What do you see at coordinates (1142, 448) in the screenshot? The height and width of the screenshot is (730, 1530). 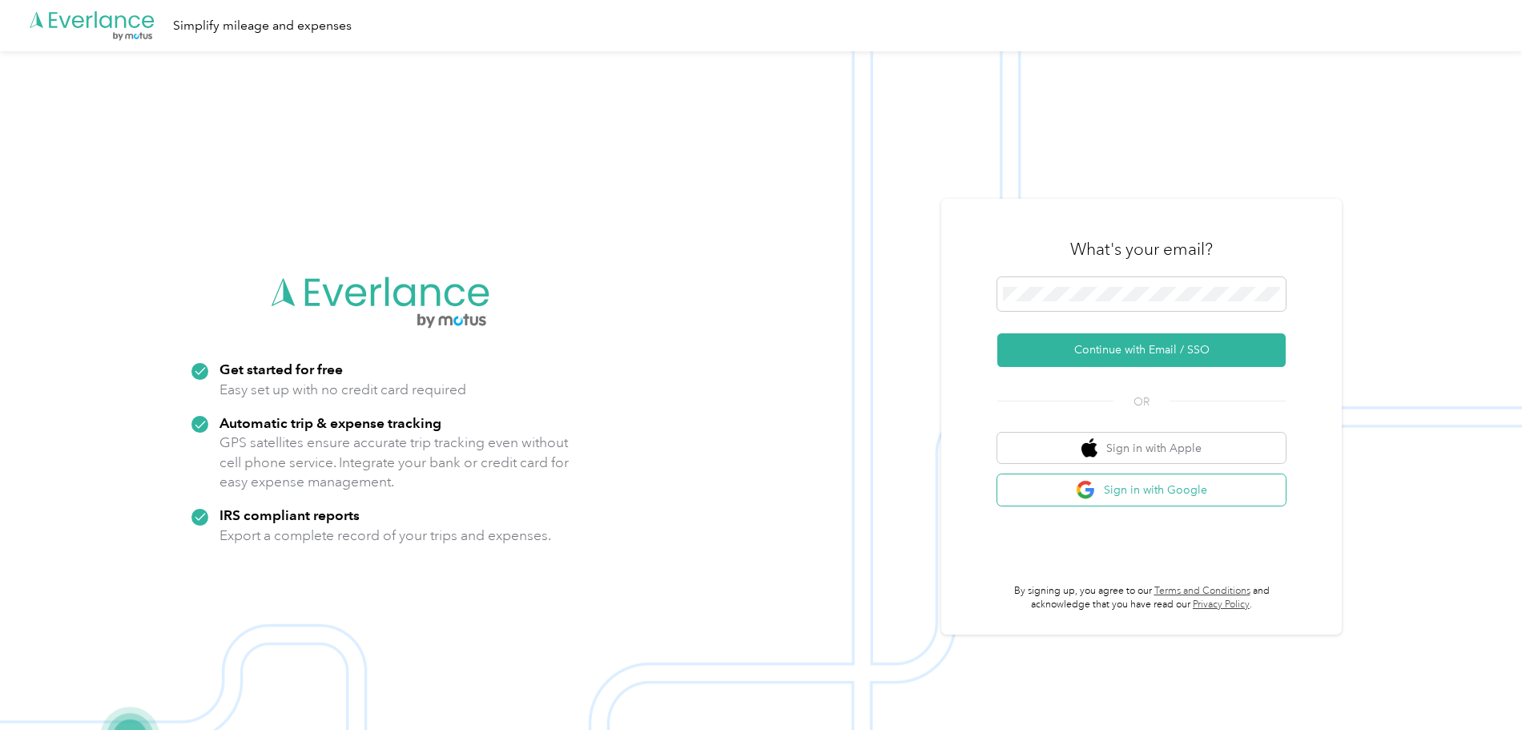 I see `button: apple logoSign in with Apple` at bounding box center [1142, 448].